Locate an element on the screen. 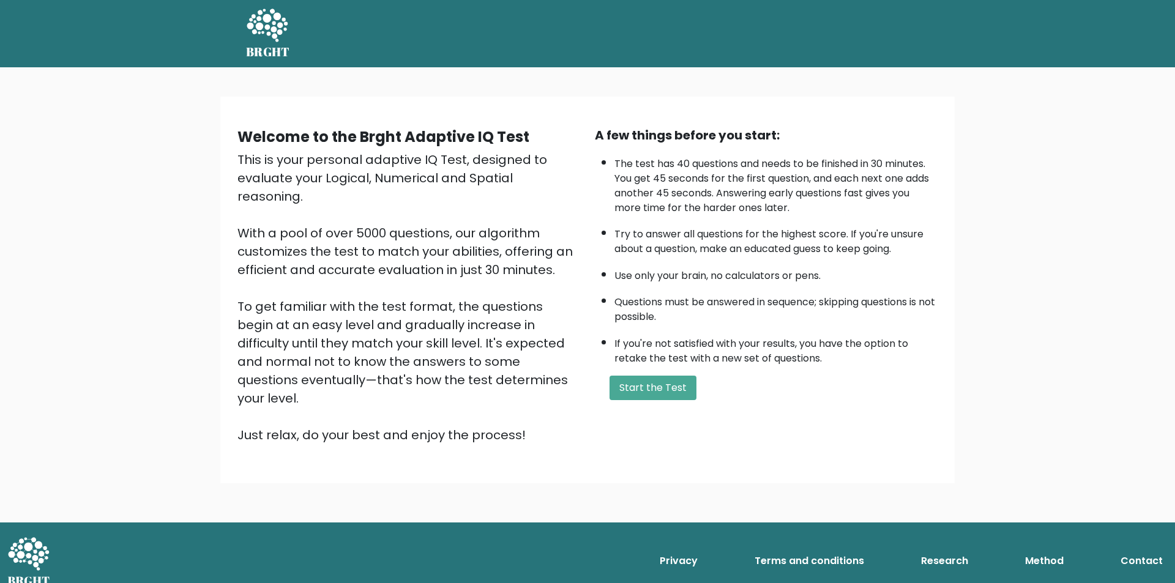 This screenshot has height=583, width=1175. b: Welcome to the Brght Adaptive IQ Test is located at coordinates (383, 136).